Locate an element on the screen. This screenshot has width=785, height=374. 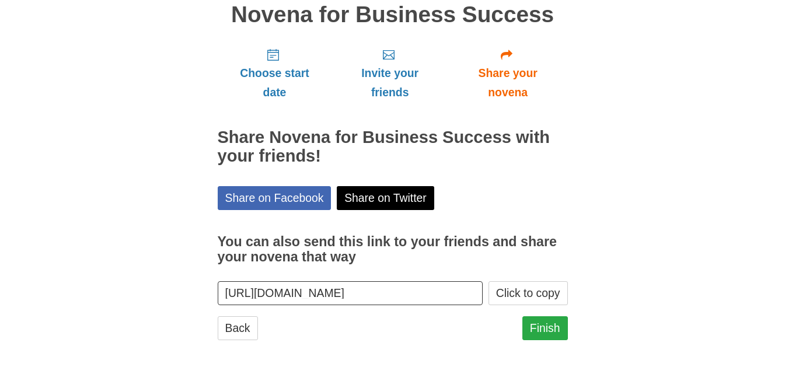
a: Share on Twitter is located at coordinates (385, 198).